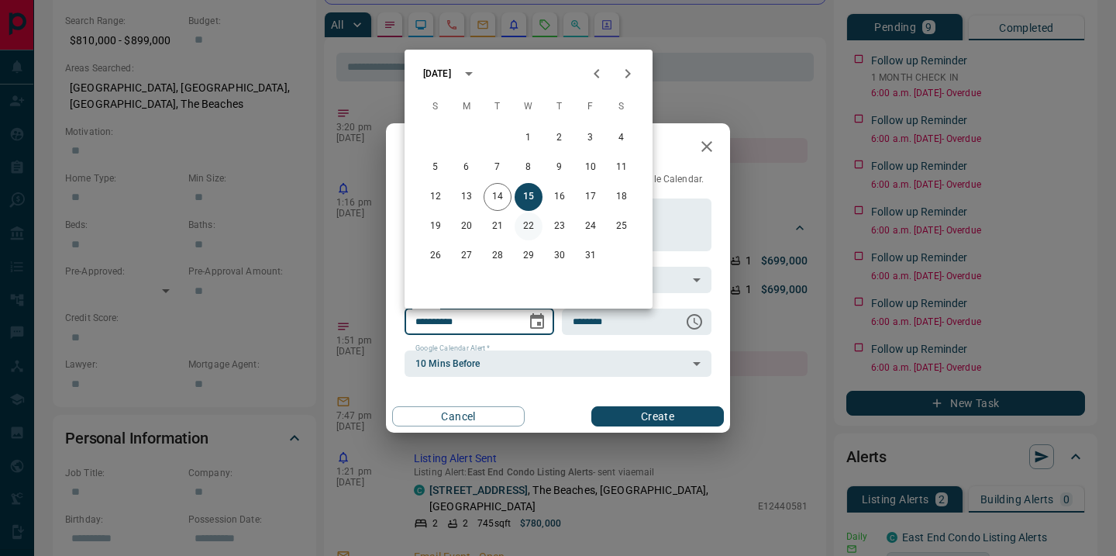 Image resolution: width=1116 pixels, height=556 pixels. What do you see at coordinates (560, 107) in the screenshot?
I see `span: Thursday` at bounding box center [560, 107].